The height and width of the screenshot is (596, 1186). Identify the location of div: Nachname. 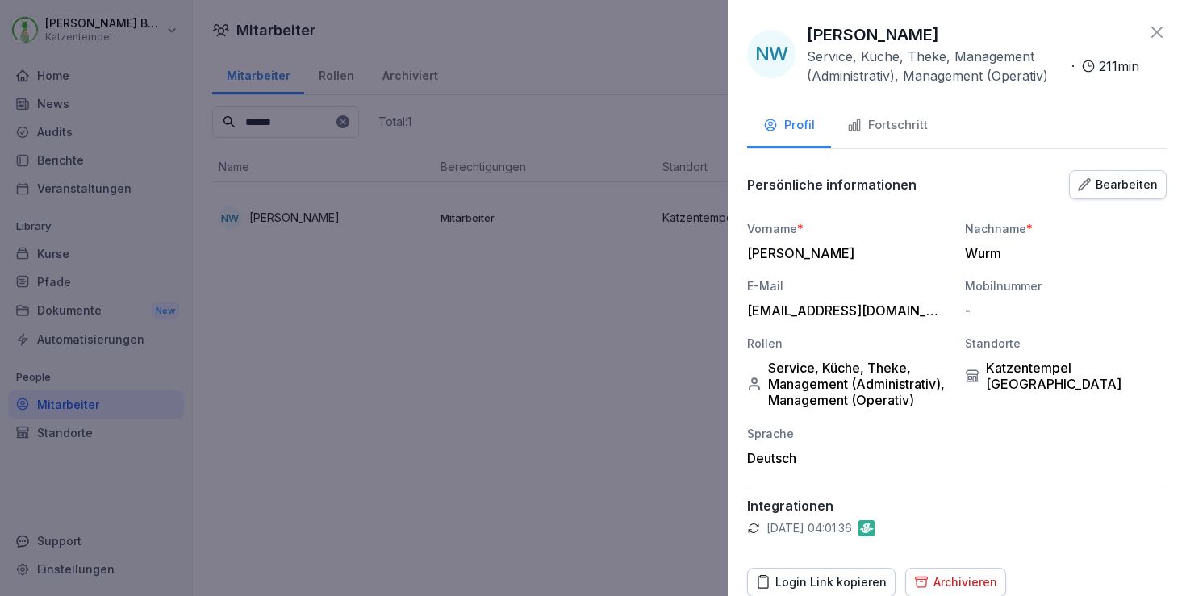
(1066, 228).